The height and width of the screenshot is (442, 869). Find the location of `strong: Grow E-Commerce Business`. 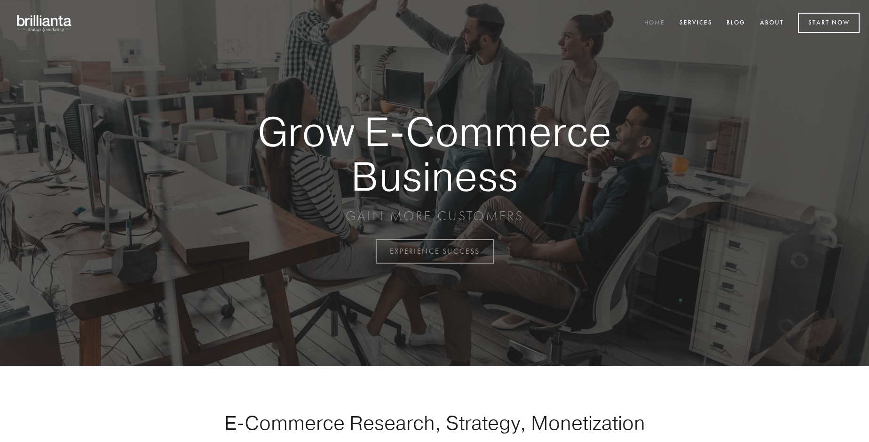

strong: Grow E-Commerce Business is located at coordinates (435, 153).